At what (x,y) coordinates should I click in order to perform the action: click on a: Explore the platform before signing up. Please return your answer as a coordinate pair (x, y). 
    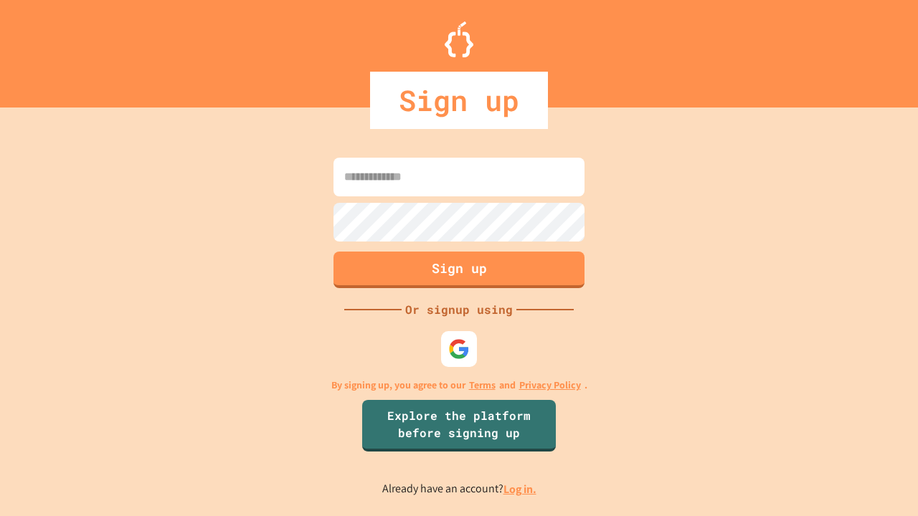
    Looking at the image, I should click on (459, 426).